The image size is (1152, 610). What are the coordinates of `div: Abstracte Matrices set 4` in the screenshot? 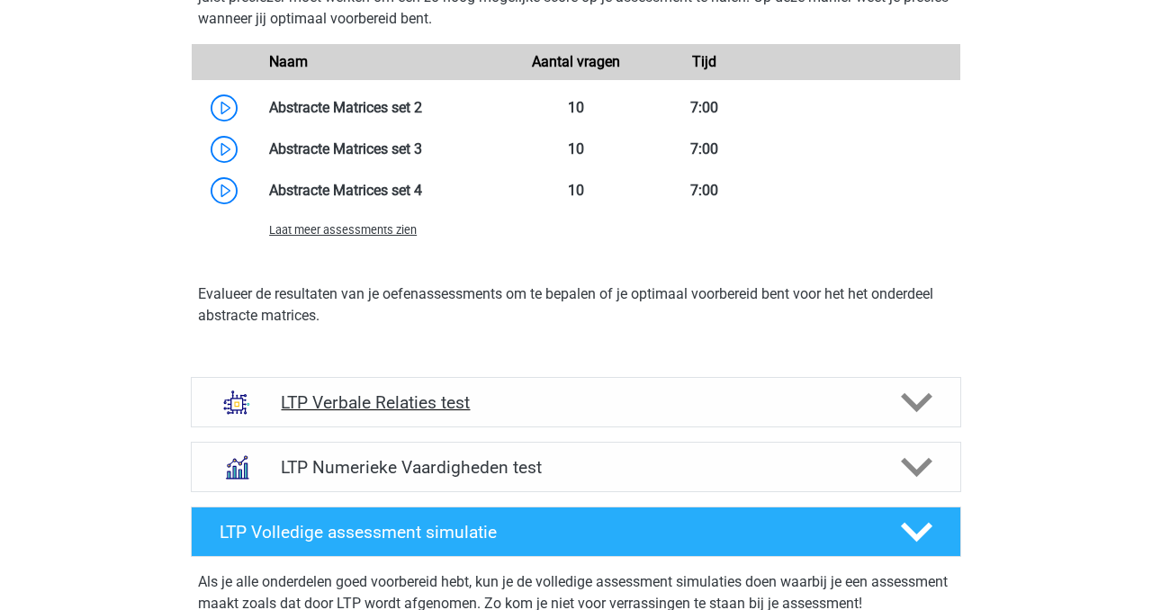 It's located at (383, 191).